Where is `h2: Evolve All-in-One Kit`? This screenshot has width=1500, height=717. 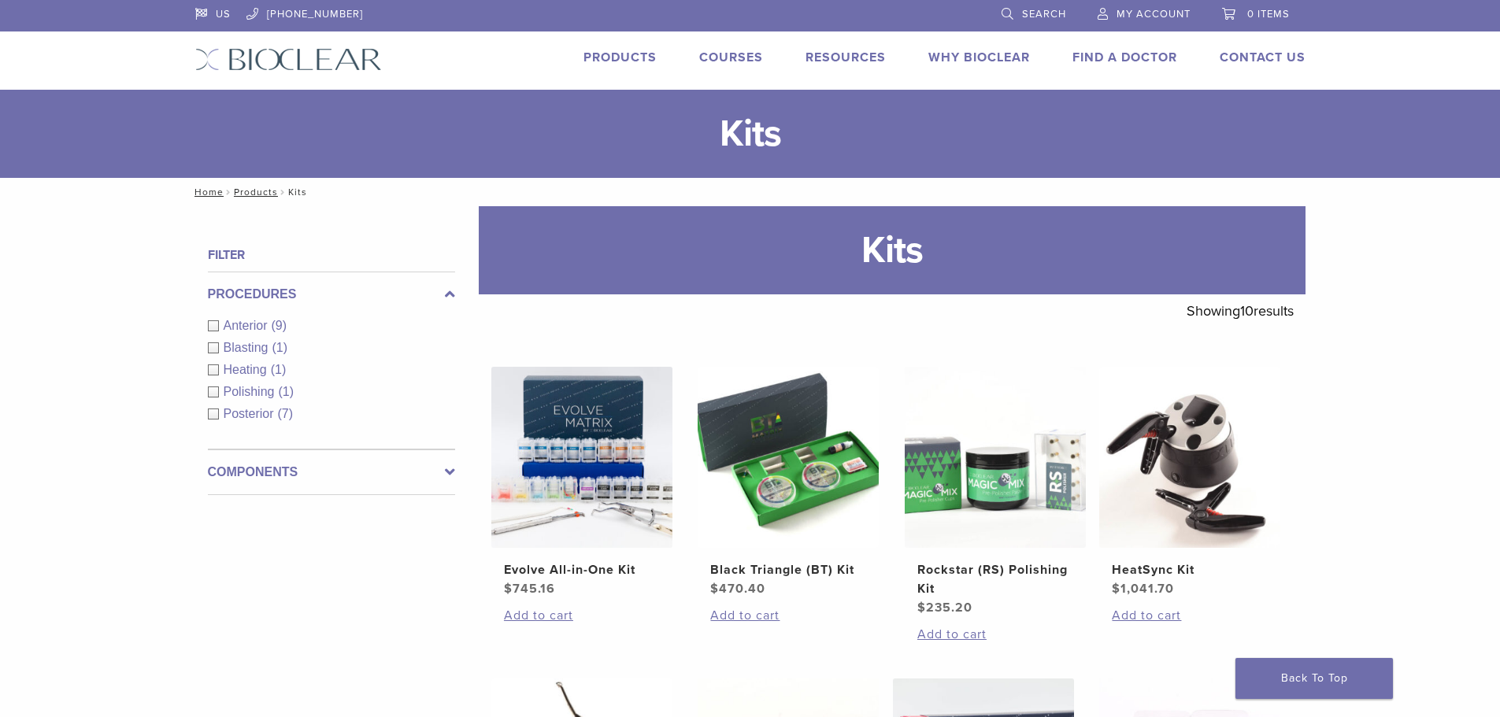
h2: Evolve All-in-One Kit is located at coordinates (582, 570).